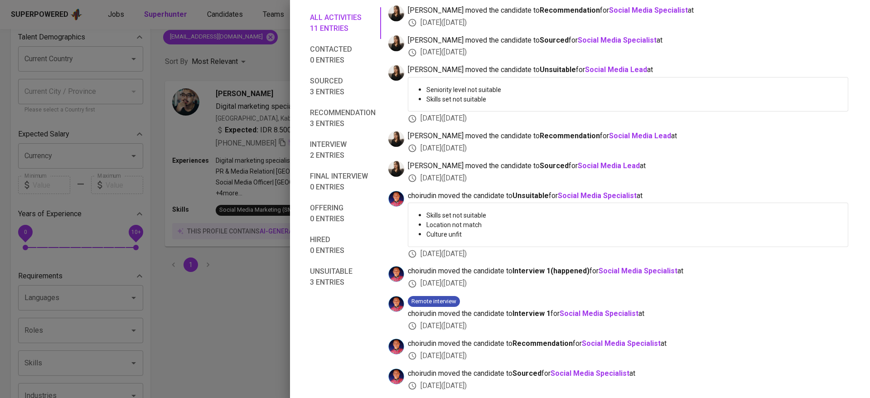  Describe the element at coordinates (342, 118) in the screenshot. I see `span: Recommendation 3 entries` at that location.